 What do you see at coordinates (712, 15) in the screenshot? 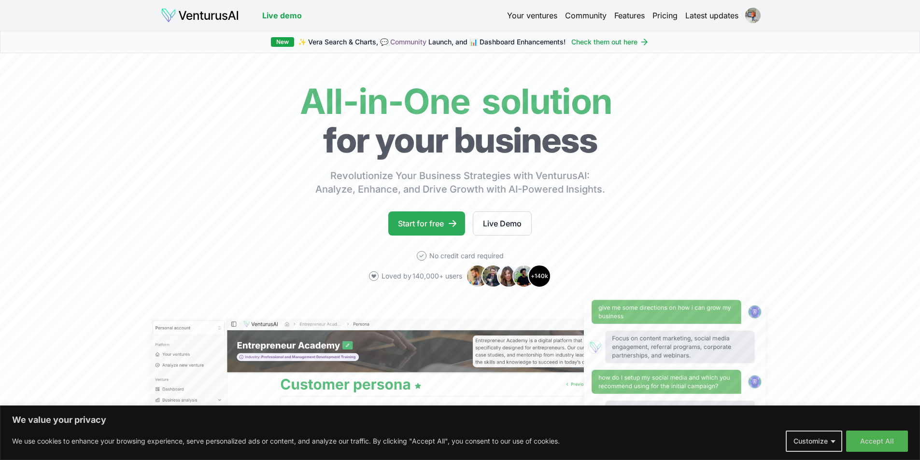
I see `a: Latest updates` at bounding box center [712, 15].